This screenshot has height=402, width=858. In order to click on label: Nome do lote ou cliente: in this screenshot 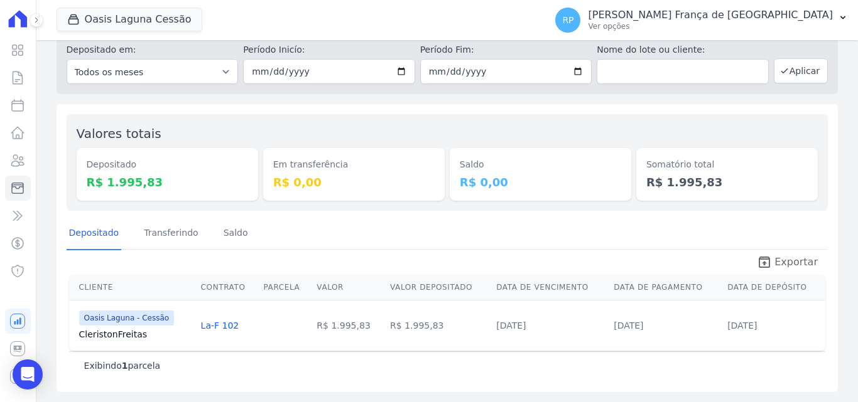, I will do `click(682, 50)`.